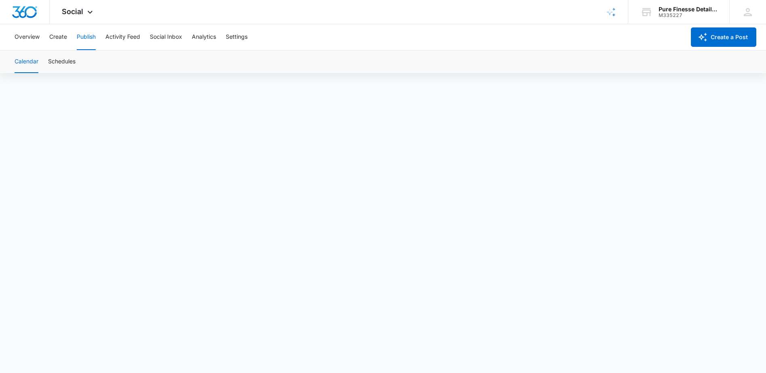 The width and height of the screenshot is (766, 373). What do you see at coordinates (166, 37) in the screenshot?
I see `button: Social Inbox` at bounding box center [166, 37].